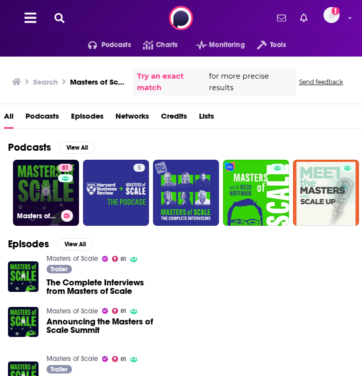 The height and width of the screenshot is (376, 362). What do you see at coordinates (30, 147) in the screenshot?
I see `h2: Podcasts` at bounding box center [30, 147].